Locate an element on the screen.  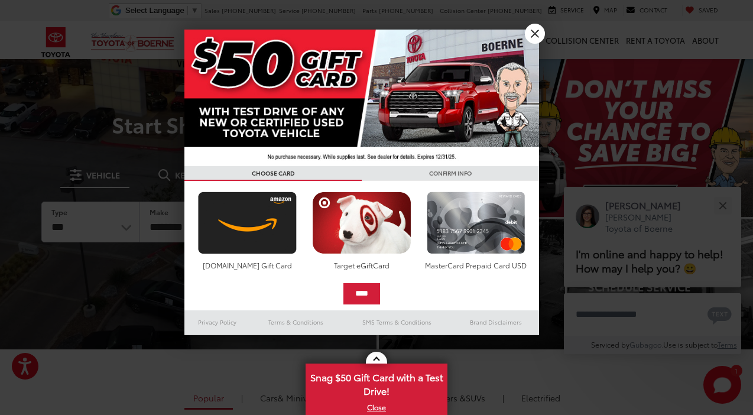
img: amazoncard.png is located at coordinates (247, 223).